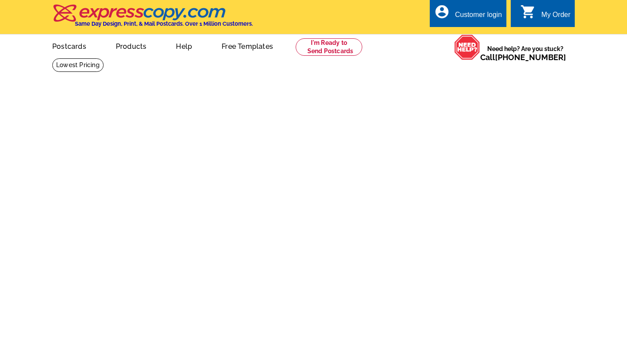 The height and width of the screenshot is (339, 627). Describe the element at coordinates (546, 15) in the screenshot. I see `a: shopping_cart My Order` at that location.